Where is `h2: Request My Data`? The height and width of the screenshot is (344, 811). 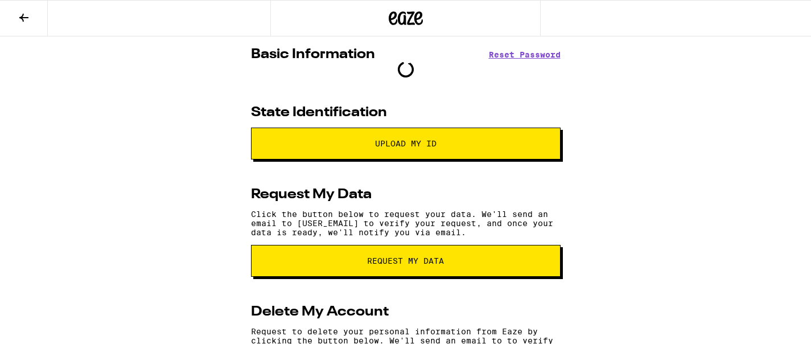 h2: Request My Data is located at coordinates (311, 195).